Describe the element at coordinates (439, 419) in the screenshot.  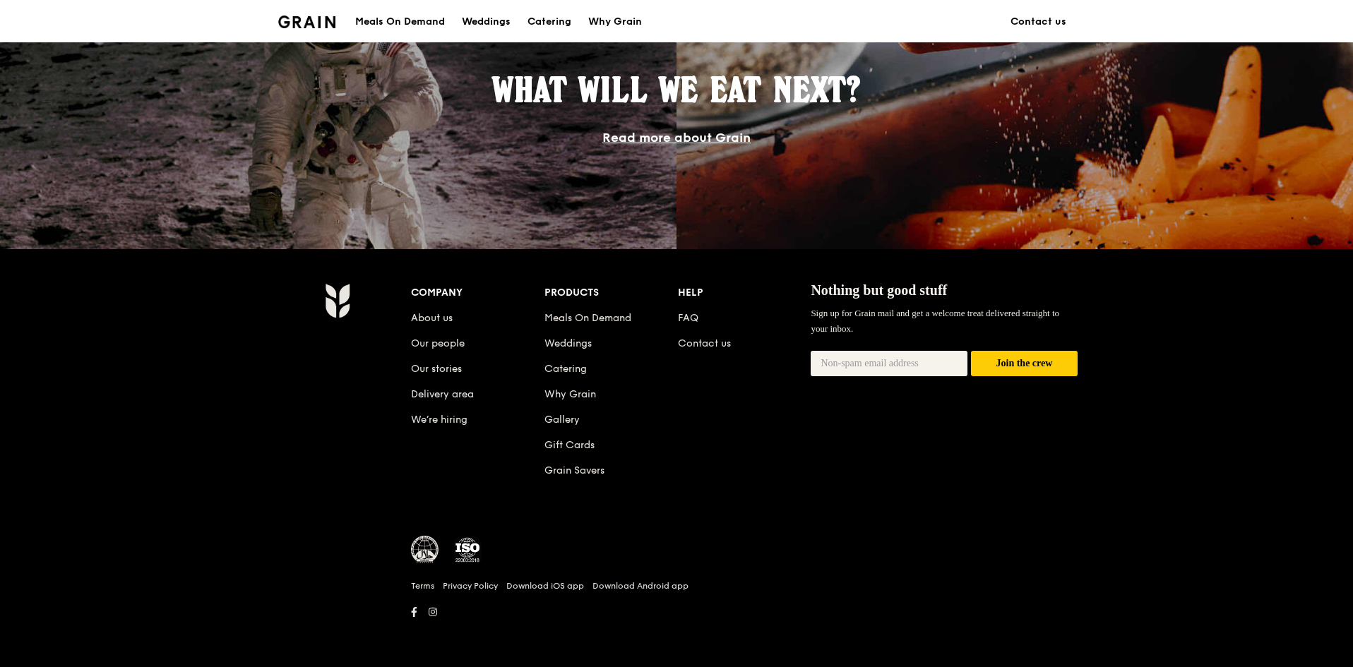
I see `a: We’re hiring` at that location.